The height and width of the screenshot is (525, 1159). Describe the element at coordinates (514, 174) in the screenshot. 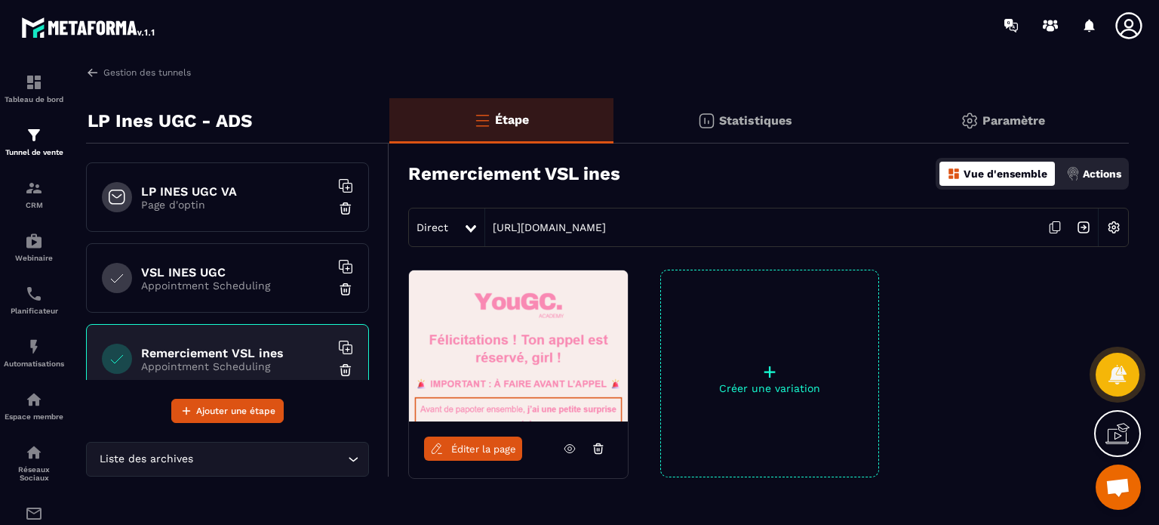

I see `h3: Remerciement VSL ines` at that location.